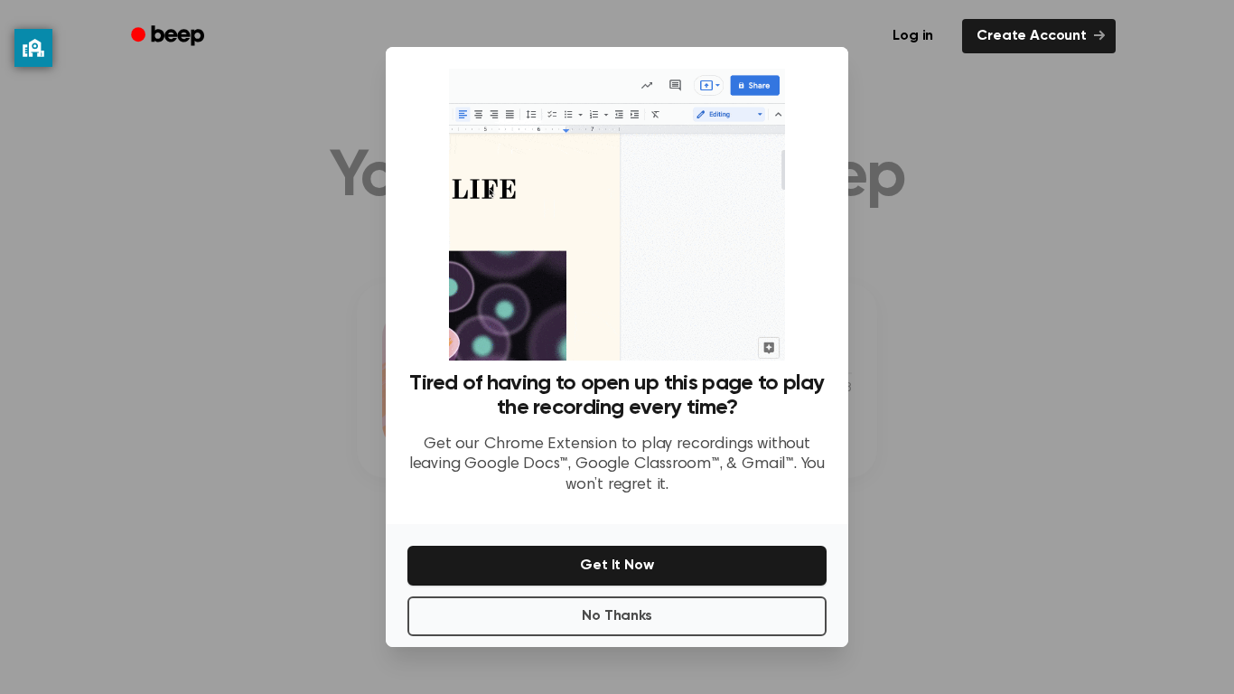 This screenshot has width=1234, height=694. Describe the element at coordinates (616, 214) in the screenshot. I see `img: Beep extension in action` at that location.